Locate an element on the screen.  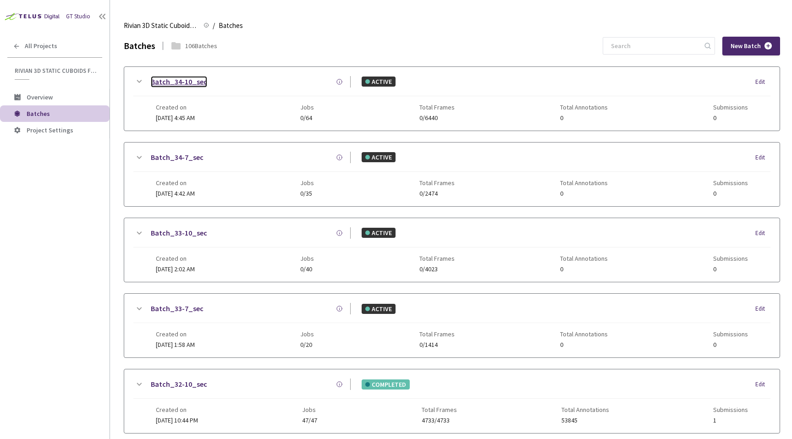
span: 1 is located at coordinates (731, 420).